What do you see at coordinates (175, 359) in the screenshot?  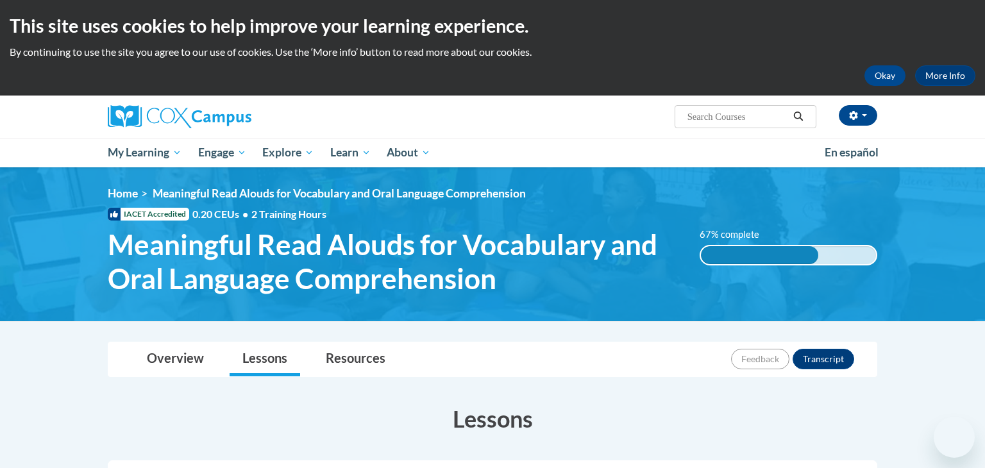 I see `a: Overview` at bounding box center [175, 359].